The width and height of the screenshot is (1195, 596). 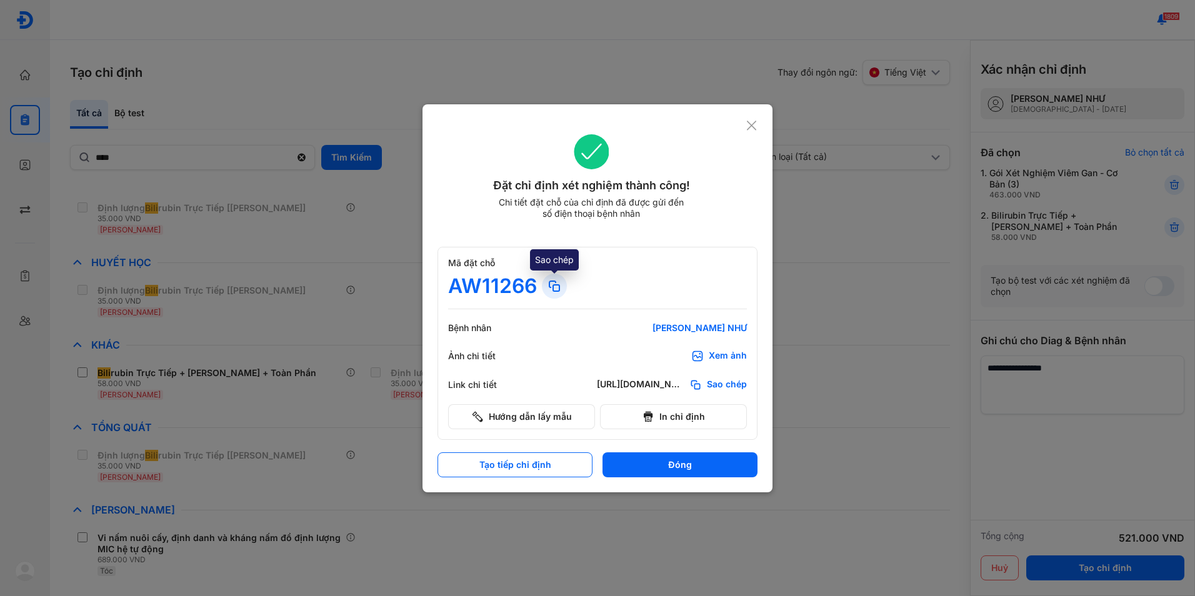 What do you see at coordinates (493, 286) in the screenshot?
I see `div: AW11266` at bounding box center [493, 286].